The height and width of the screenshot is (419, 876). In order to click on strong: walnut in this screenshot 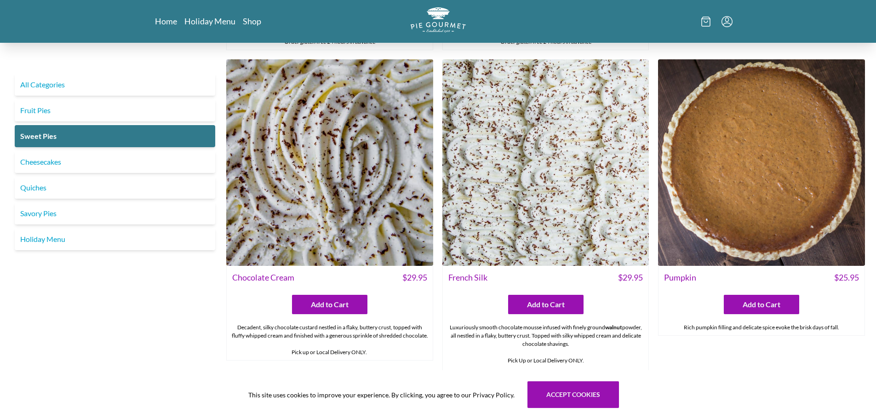, I will do `click(614, 327)`.